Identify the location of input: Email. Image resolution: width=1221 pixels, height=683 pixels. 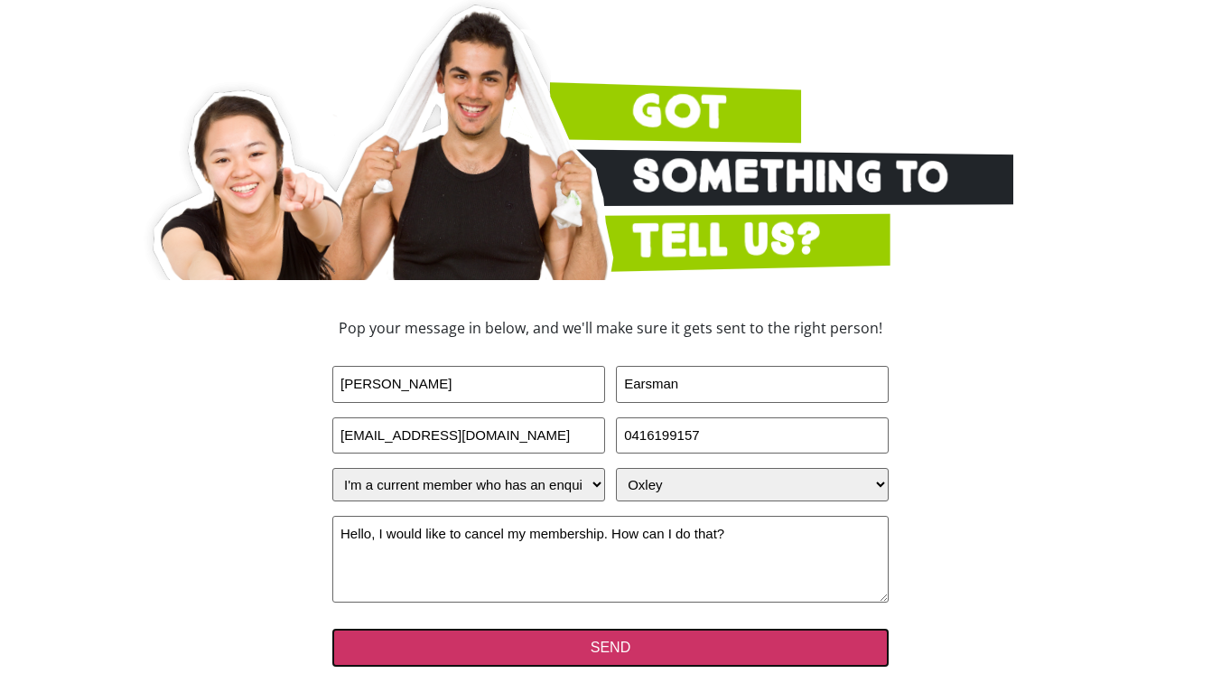
(469, 435).